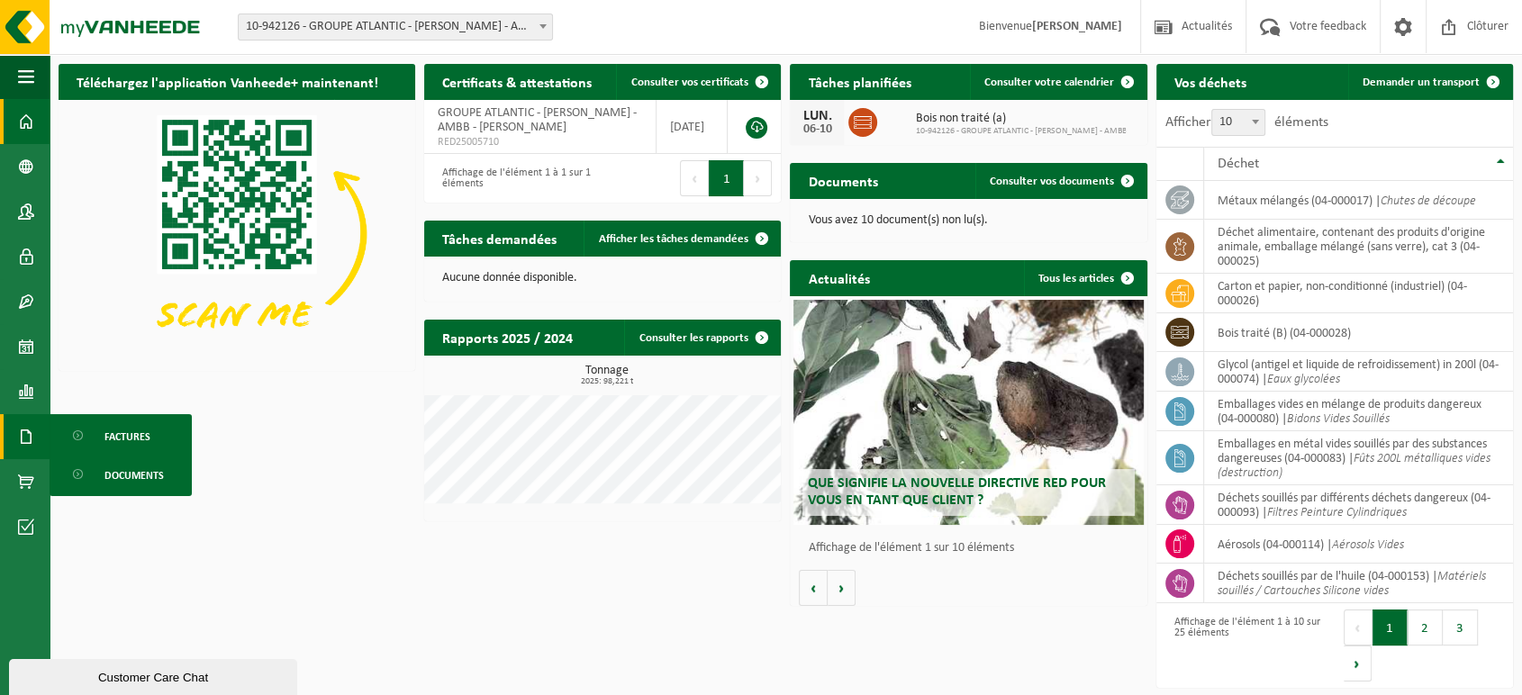  What do you see at coordinates (1358, 332) in the screenshot?
I see `td: bois traité (B) (04-000028)` at bounding box center [1358, 332].